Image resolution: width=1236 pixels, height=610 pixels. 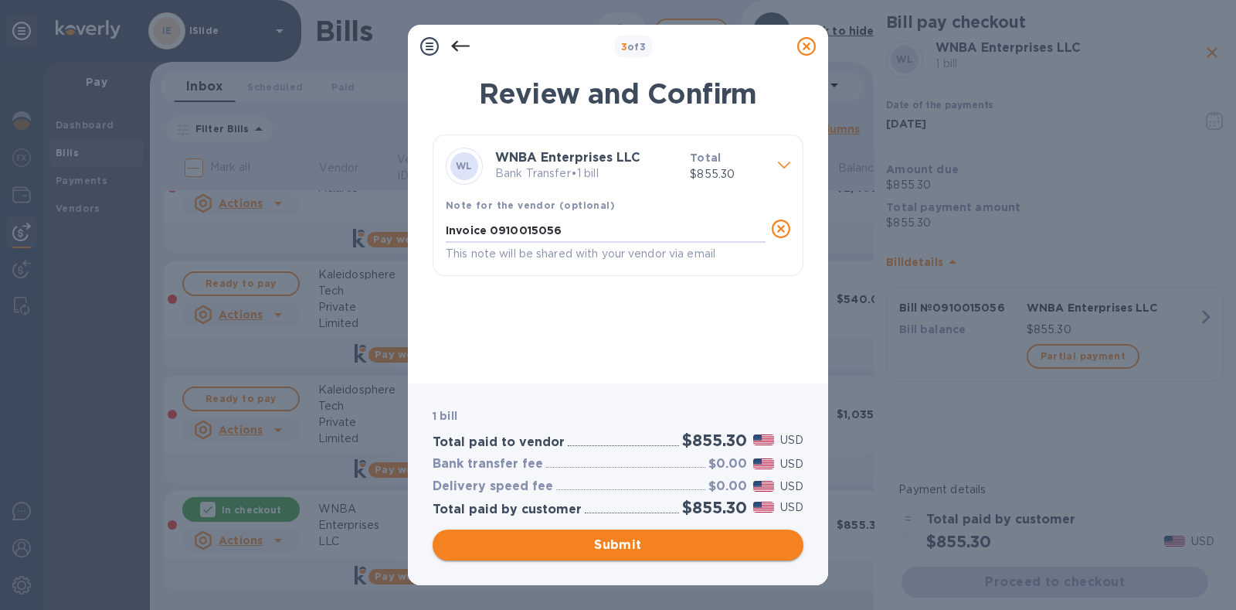 What do you see at coordinates (507, 509) in the screenshot?
I see `h3: Total paid by customer` at bounding box center [507, 509].